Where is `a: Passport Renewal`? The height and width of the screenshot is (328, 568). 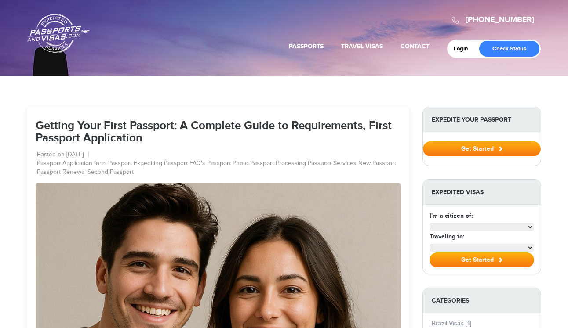
a: Passport Renewal is located at coordinates (61, 173).